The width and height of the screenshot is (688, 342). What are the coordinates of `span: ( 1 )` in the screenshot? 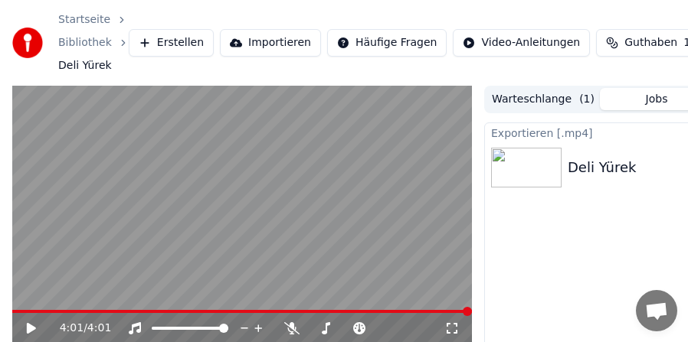 It's located at (587, 100).